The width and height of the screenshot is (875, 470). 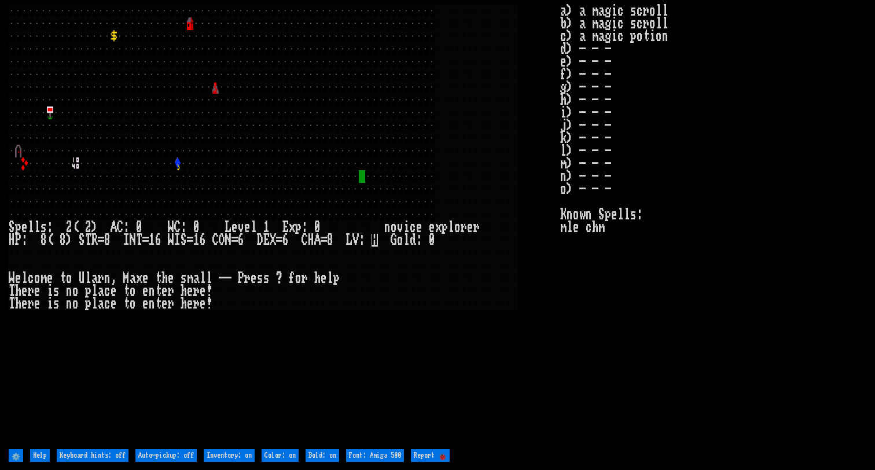 What do you see at coordinates (88, 227) in the screenshot?
I see `div: 2` at bounding box center [88, 227].